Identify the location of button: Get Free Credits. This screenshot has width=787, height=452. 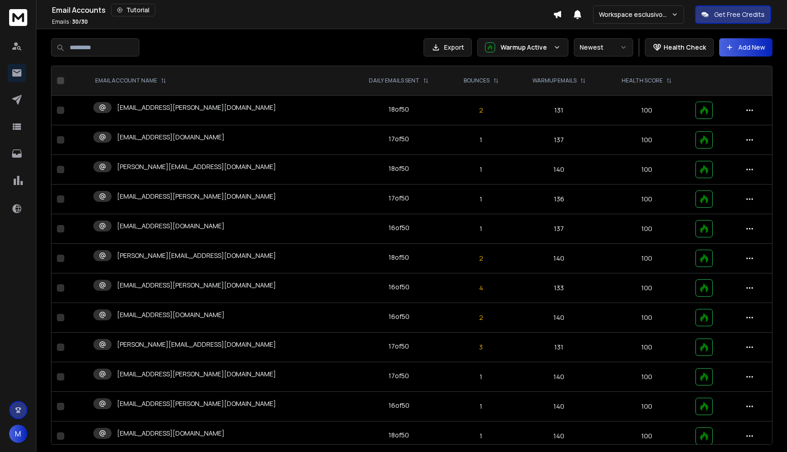
(733, 15).